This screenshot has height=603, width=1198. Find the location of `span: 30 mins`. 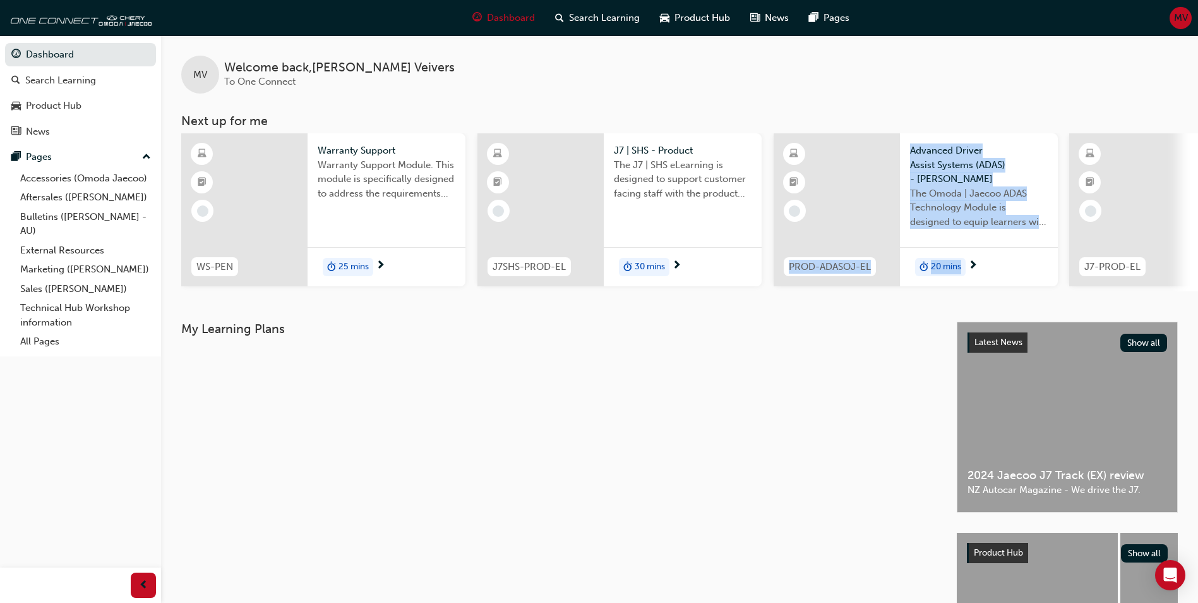

span: 30 mins is located at coordinates (650, 267).